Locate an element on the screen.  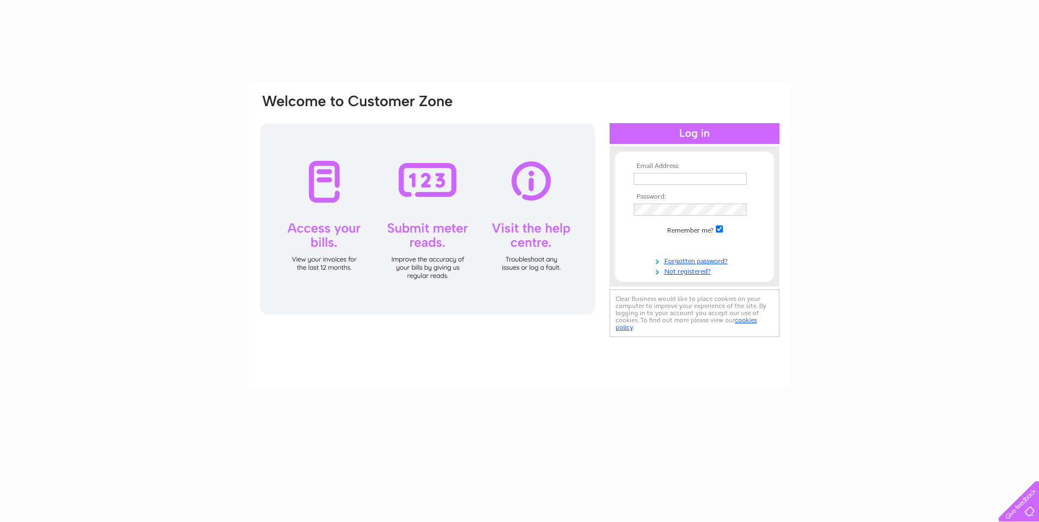
td: Remember me? is located at coordinates (694, 229).